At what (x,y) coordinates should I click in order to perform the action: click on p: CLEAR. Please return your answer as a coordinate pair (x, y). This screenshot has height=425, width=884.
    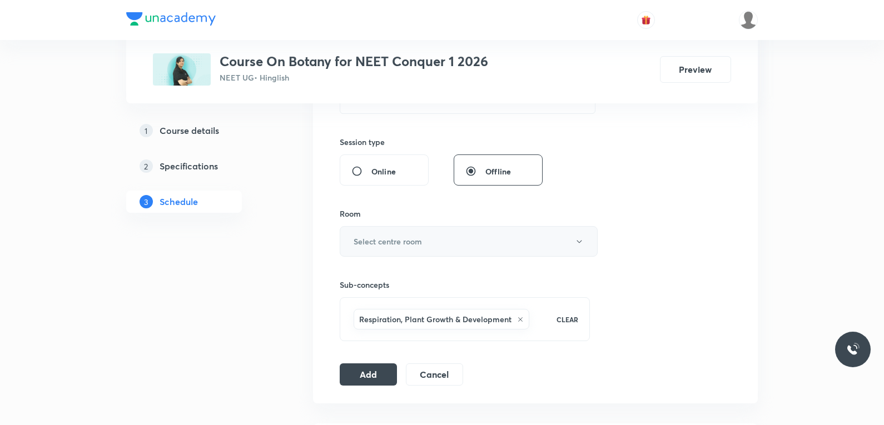
    Looking at the image, I should click on (567, 320).